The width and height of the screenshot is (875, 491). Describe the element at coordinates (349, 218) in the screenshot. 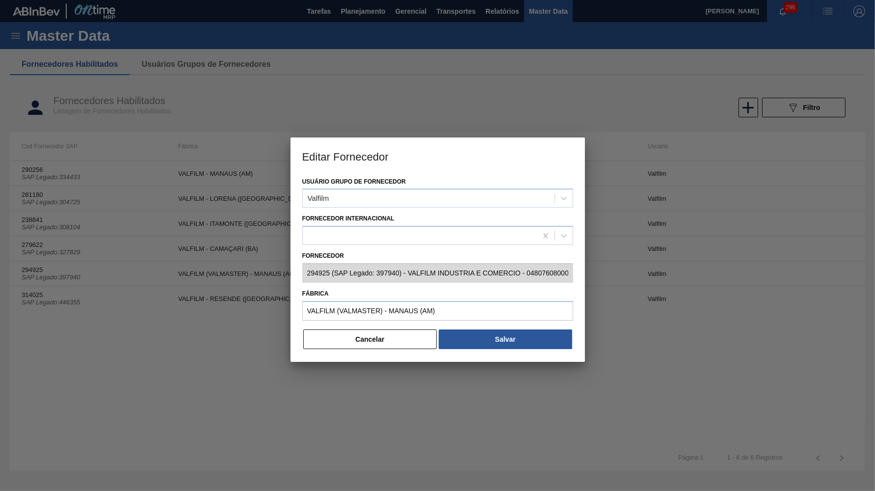

I see `label: Fornecedor Internacional` at that location.